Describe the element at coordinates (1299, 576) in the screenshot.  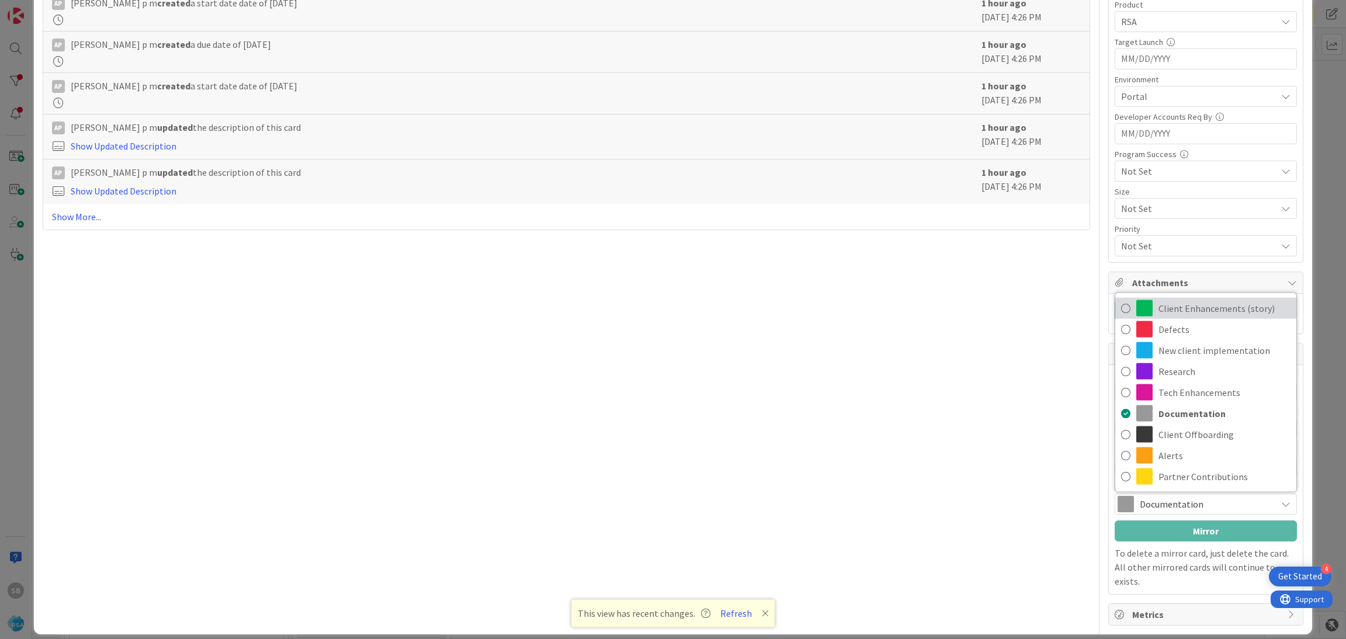
I see `div: Get Started` at that location.